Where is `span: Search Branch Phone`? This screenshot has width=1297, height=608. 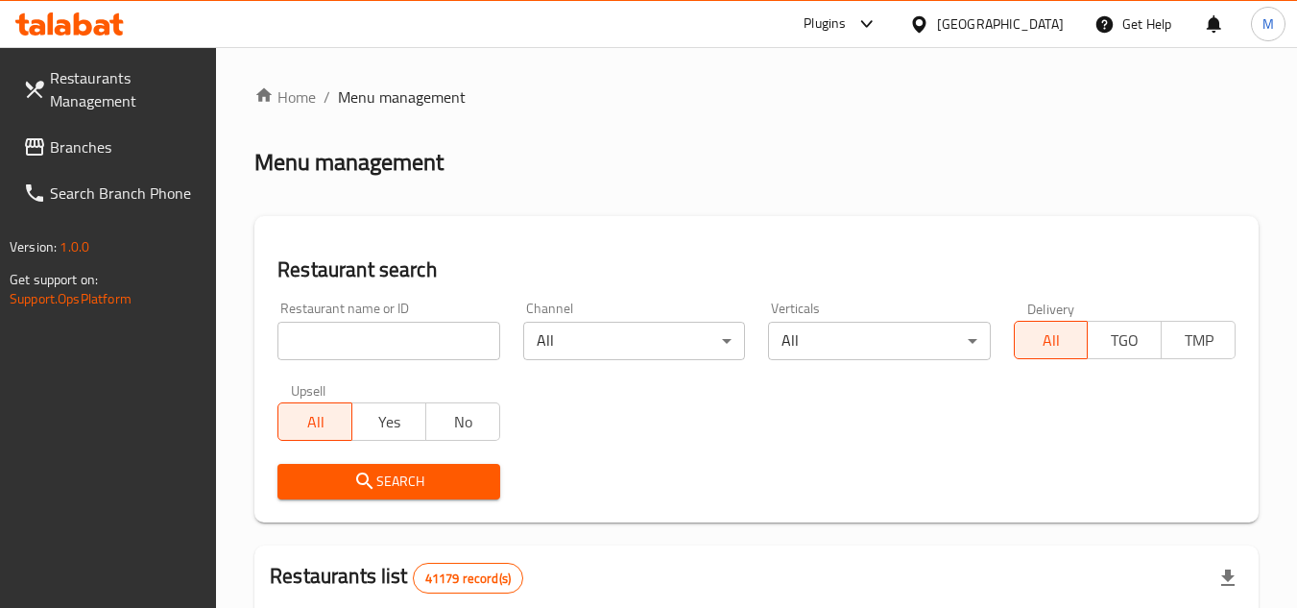
span: Search Branch Phone is located at coordinates (126, 193).